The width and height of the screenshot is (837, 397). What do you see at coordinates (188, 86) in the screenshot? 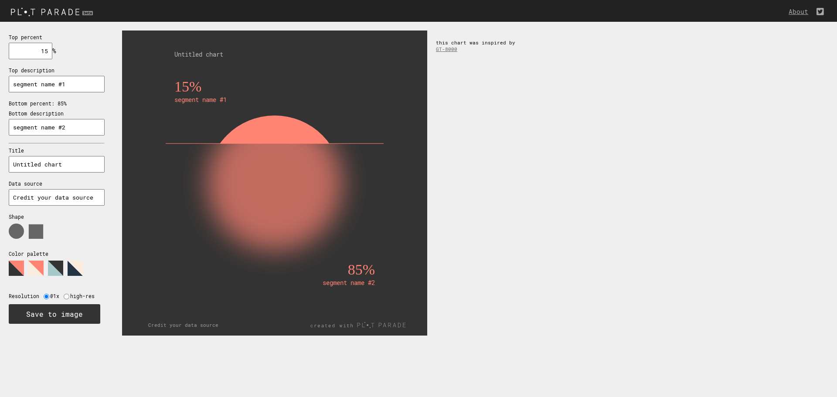
I see `text: 15%` at bounding box center [188, 86].